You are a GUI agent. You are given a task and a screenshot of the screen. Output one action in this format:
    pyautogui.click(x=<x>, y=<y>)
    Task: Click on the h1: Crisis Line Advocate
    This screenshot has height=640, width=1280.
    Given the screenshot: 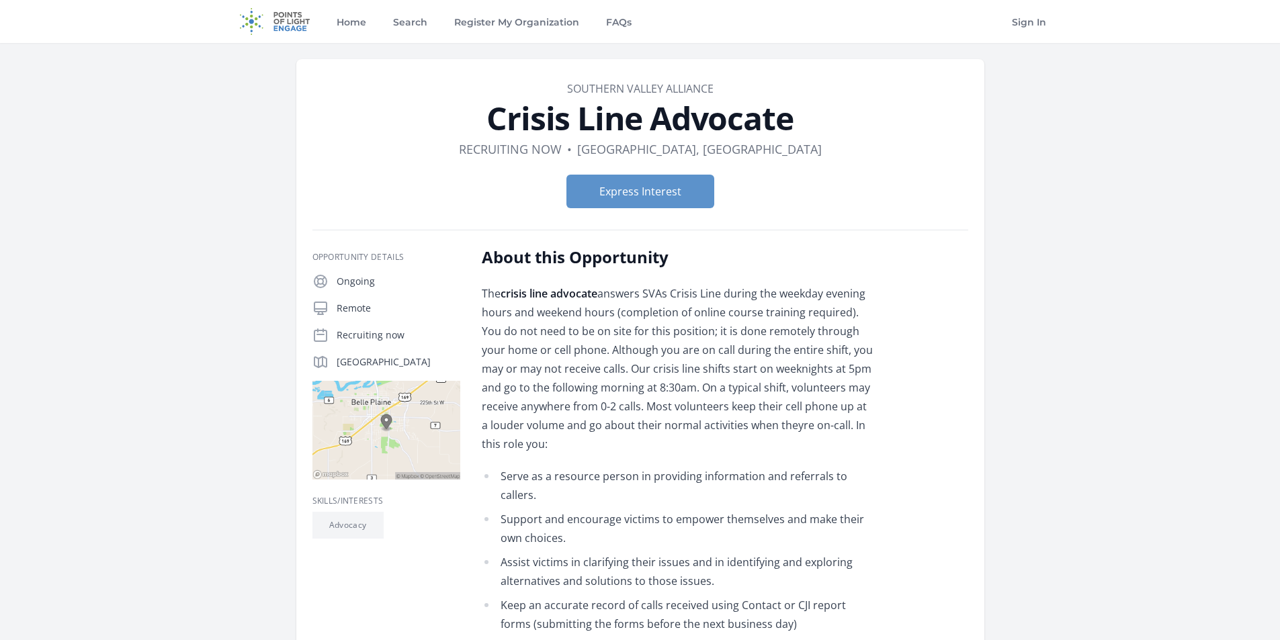 What is the action you would take?
    pyautogui.click(x=640, y=118)
    